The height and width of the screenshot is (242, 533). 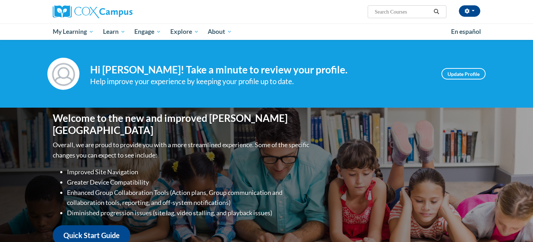 What do you see at coordinates (267, 32) in the screenshot?
I see `div: Main menu` at bounding box center [267, 32].